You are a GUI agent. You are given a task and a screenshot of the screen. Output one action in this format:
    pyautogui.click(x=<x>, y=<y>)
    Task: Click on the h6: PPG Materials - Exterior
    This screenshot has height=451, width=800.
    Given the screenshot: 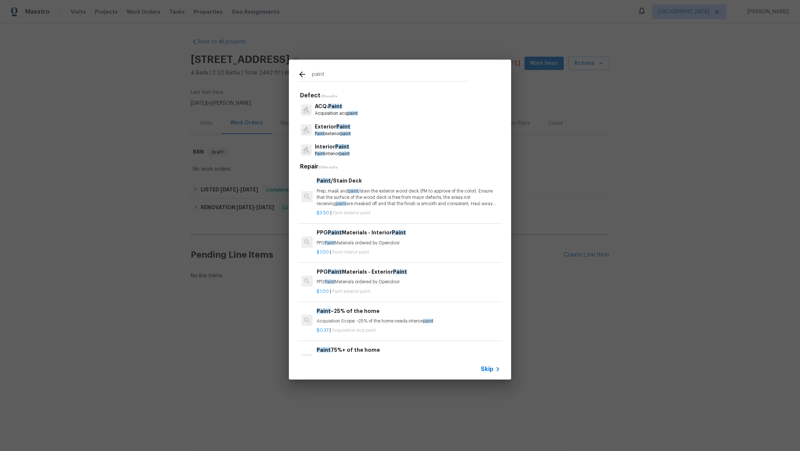 What is the action you would take?
    pyautogui.click(x=409, y=272)
    